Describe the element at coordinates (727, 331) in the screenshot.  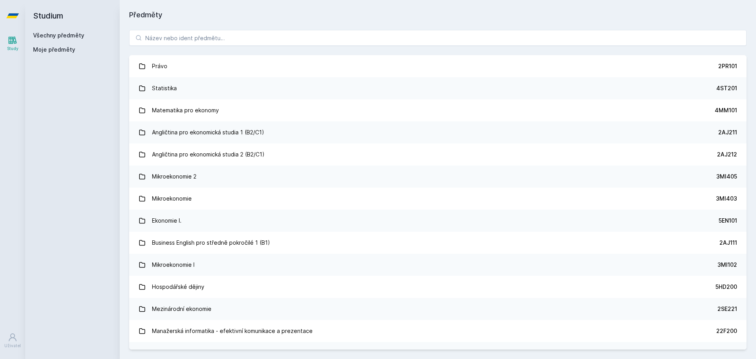
I see `div: 22F200` at that location.